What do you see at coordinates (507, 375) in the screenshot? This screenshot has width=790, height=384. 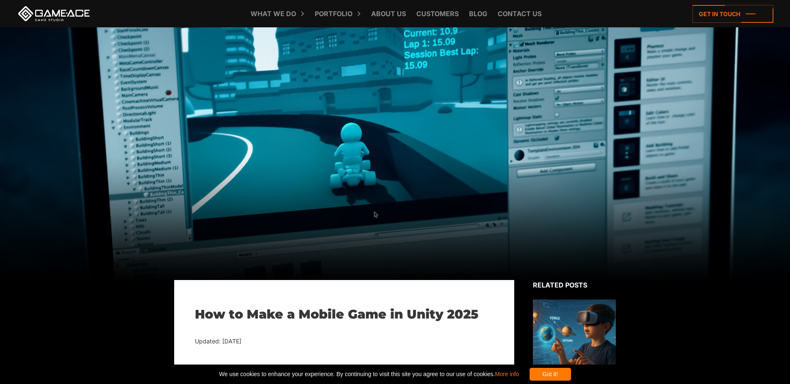 I see `a: More info` at bounding box center [507, 375].